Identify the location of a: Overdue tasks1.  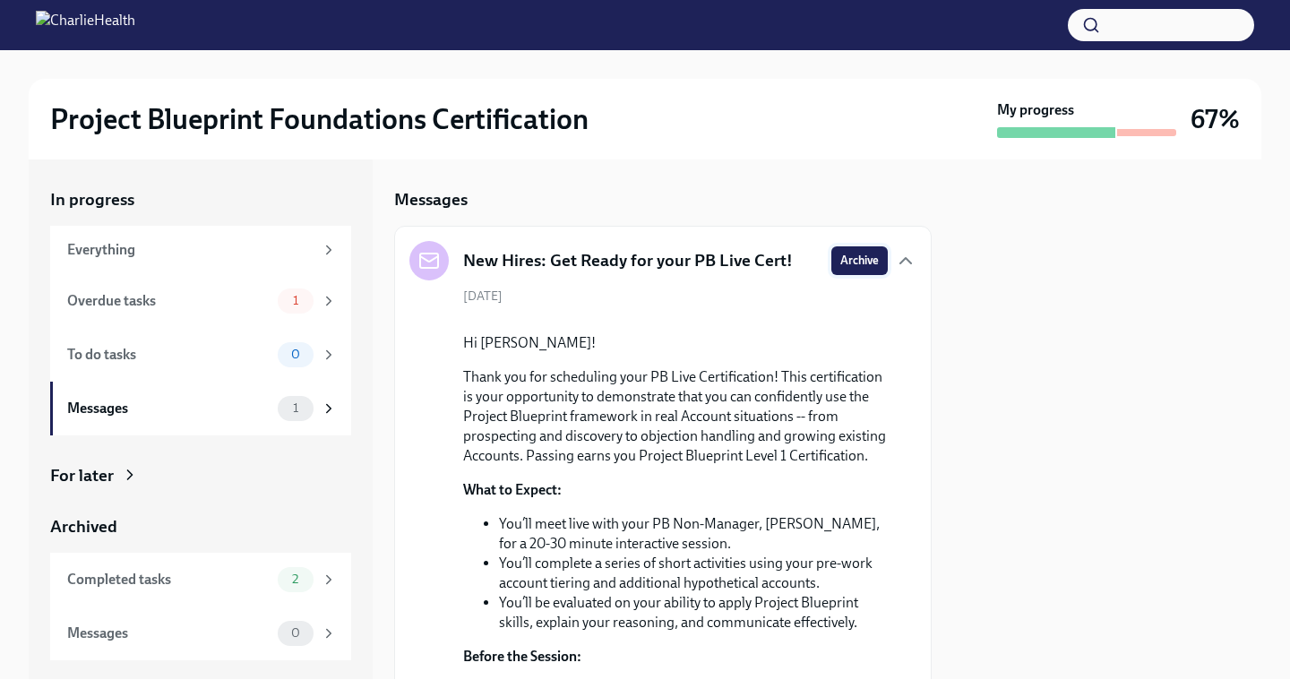
(201, 301).